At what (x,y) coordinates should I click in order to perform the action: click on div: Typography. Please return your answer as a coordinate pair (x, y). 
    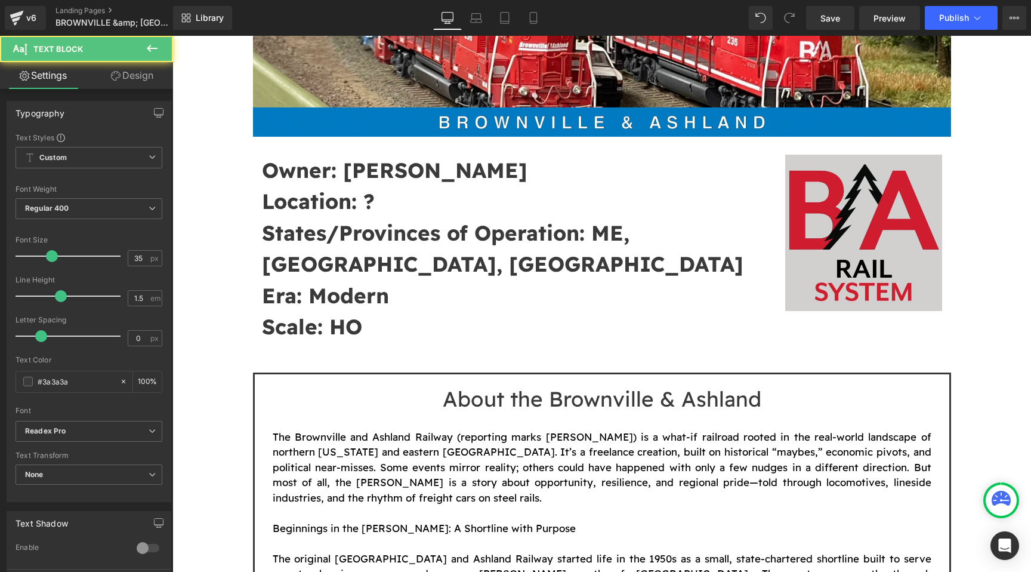
    Looking at the image, I should click on (40, 110).